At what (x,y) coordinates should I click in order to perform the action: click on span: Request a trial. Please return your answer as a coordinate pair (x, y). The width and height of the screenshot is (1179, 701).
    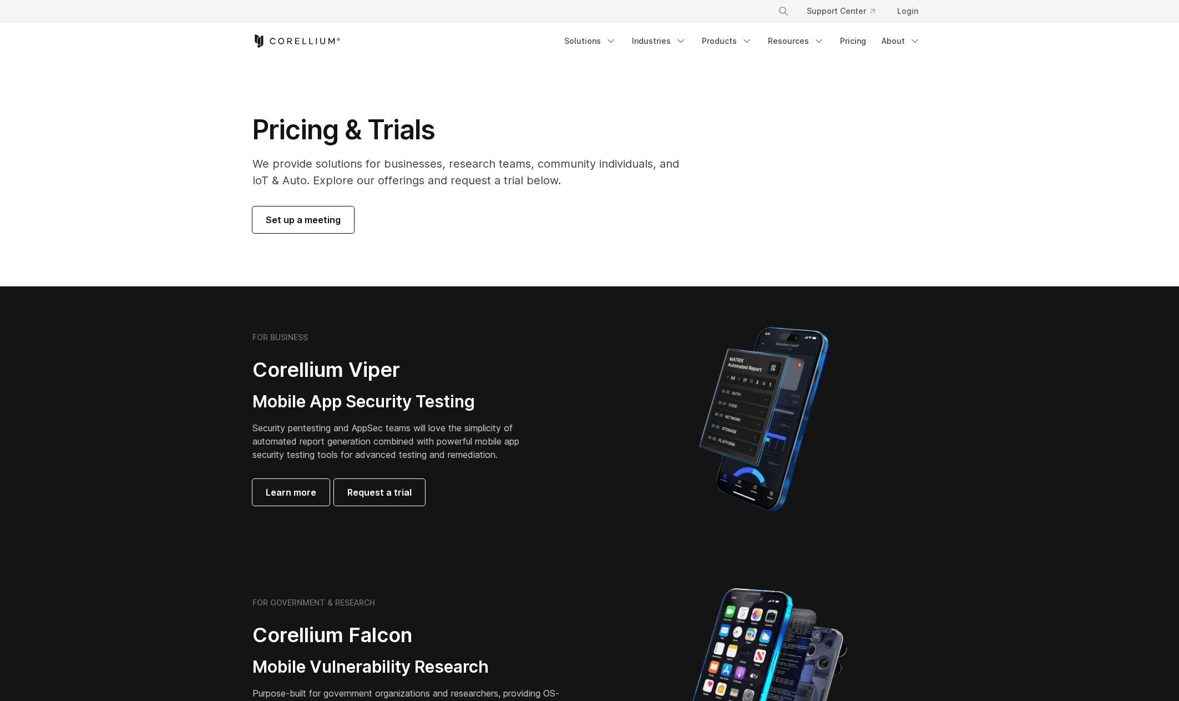
    Looking at the image, I should click on (380, 492).